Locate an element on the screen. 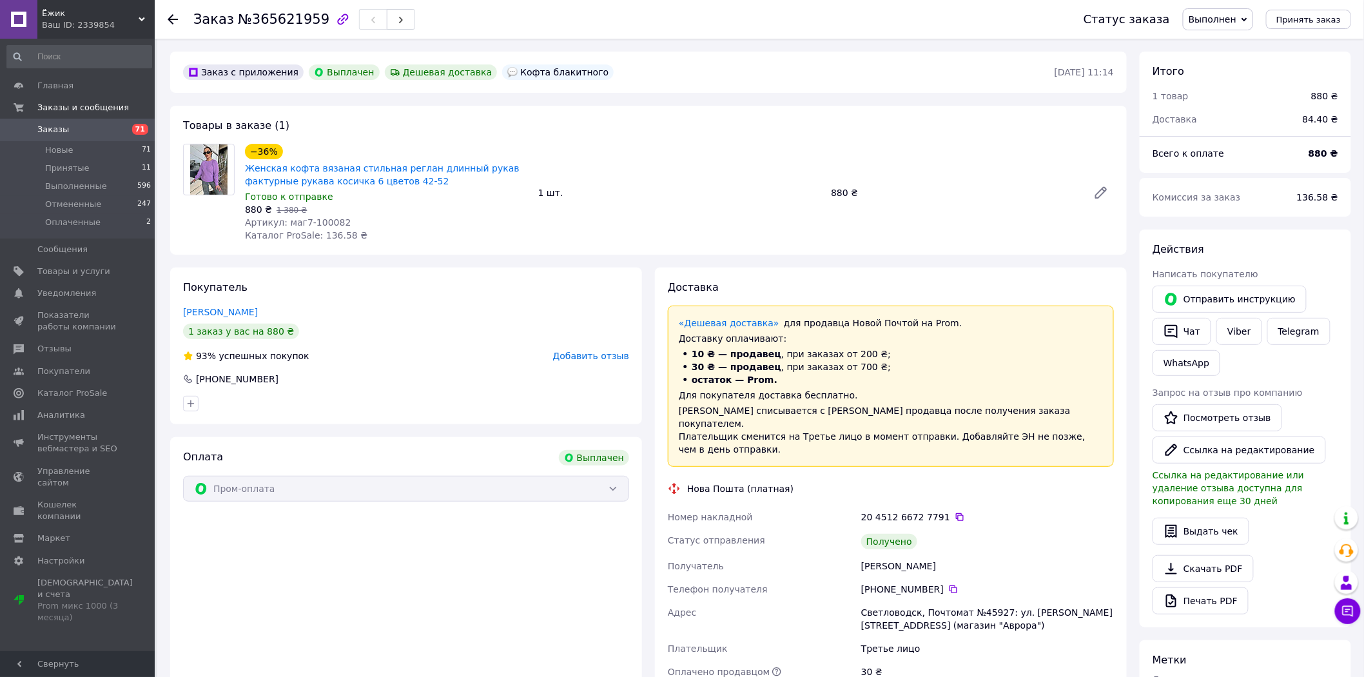  span: Ёжик is located at coordinates (90, 14).